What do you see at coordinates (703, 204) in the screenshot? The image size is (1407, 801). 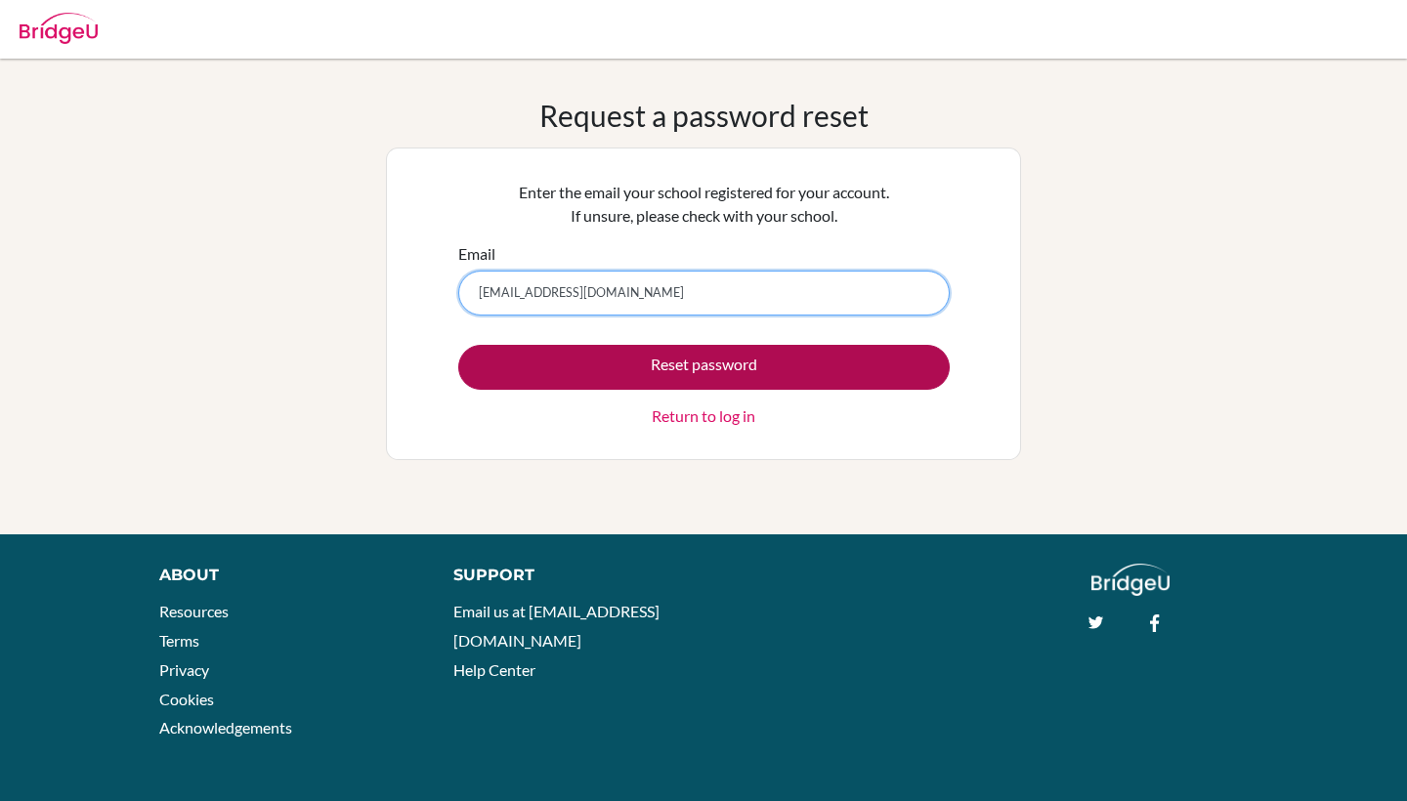 I see `p: Enter the email your school registered for your account. If unsure, please check with your school.` at bounding box center [703, 204].